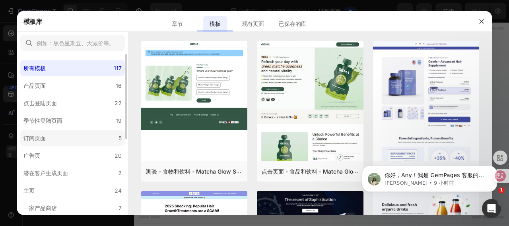  Describe the element at coordinates (215, 23) in the screenshot. I see `font: 模板` at that location.